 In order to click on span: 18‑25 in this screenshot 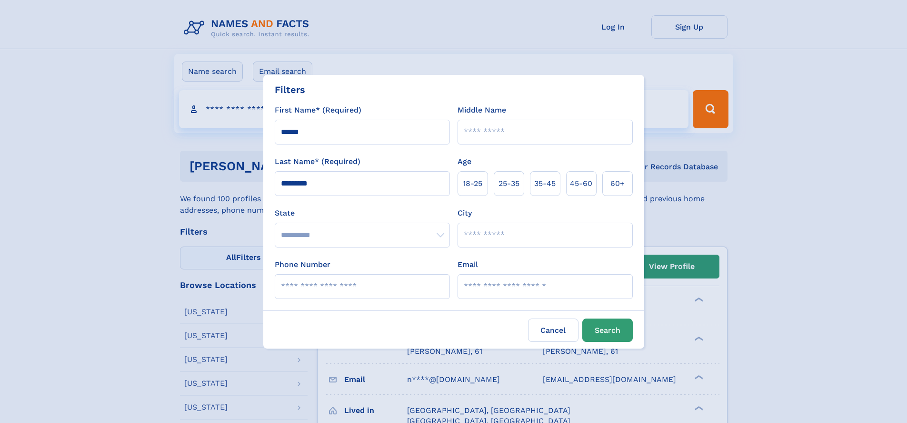, I will do `click(473, 183)`.